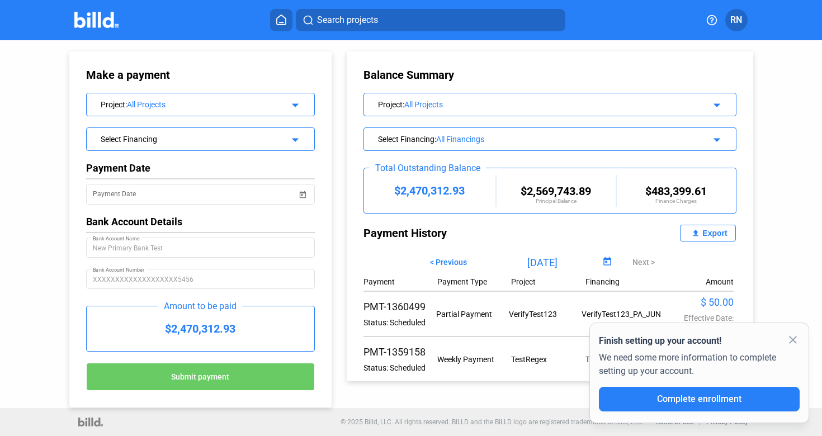 This screenshot has width=822, height=436. I want to click on div: TestRegex, so click(548, 360).